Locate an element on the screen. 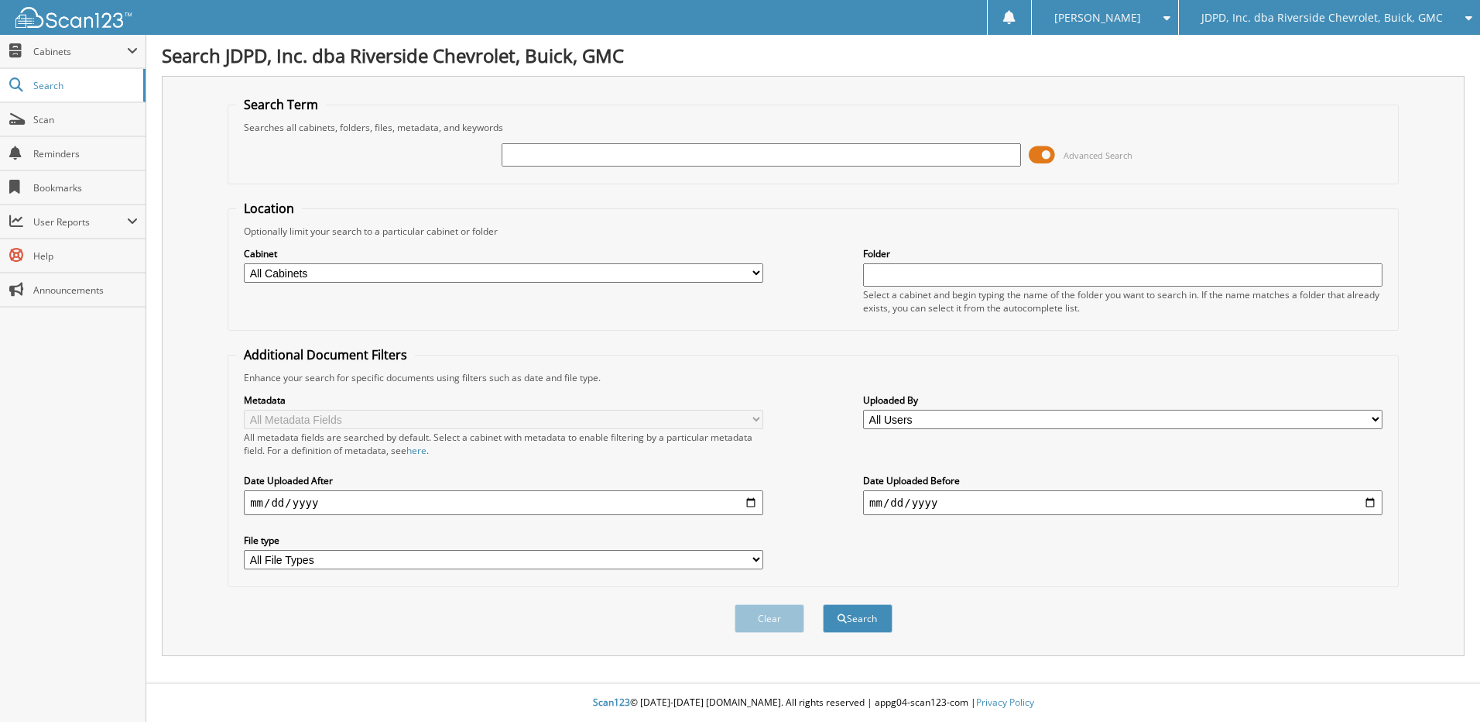 This screenshot has width=1480, height=722. label: Cabinet is located at coordinates (503, 253).